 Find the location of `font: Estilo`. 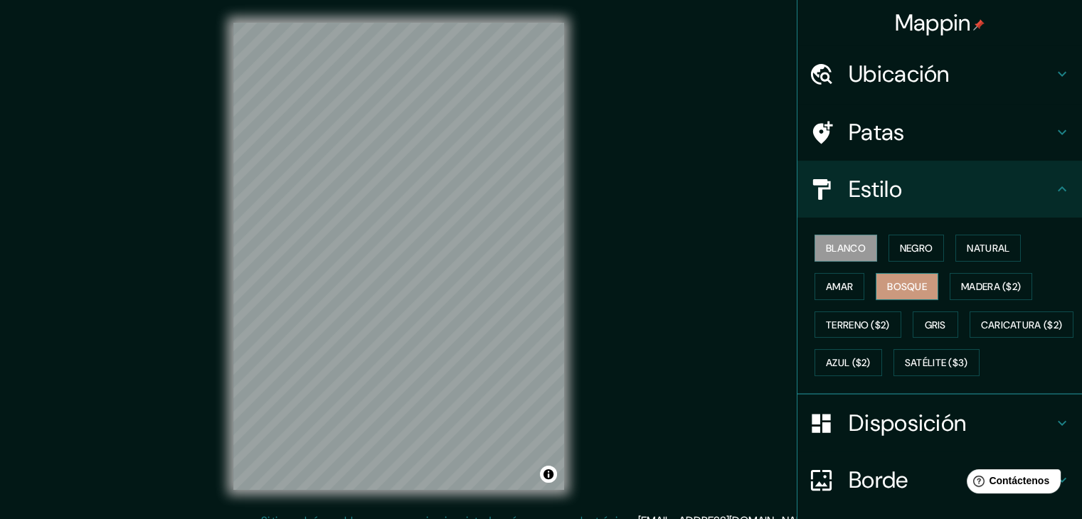

font: Estilo is located at coordinates (875, 189).